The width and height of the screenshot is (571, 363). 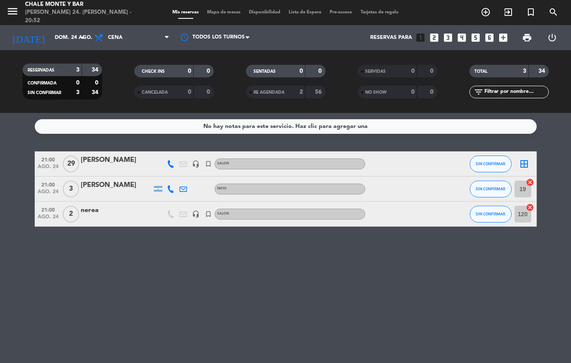 What do you see at coordinates (185, 12) in the screenshot?
I see `span: Mis reservas` at bounding box center [185, 12].